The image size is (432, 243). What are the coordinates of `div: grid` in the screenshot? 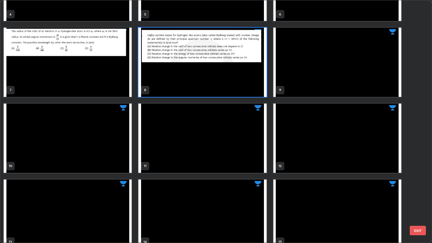 It's located at (210, 121).